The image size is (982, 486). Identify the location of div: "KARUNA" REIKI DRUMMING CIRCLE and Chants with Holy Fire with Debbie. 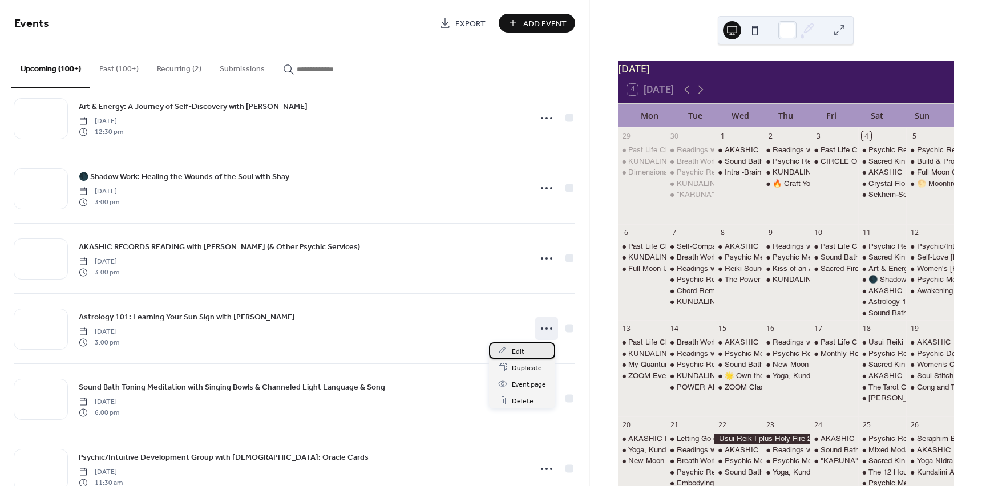
(834, 461).